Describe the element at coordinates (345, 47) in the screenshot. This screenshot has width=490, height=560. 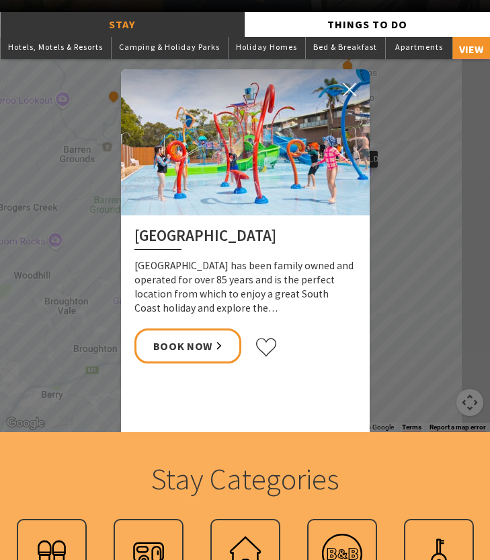
I see `button: Bed & Breakfast` at that location.